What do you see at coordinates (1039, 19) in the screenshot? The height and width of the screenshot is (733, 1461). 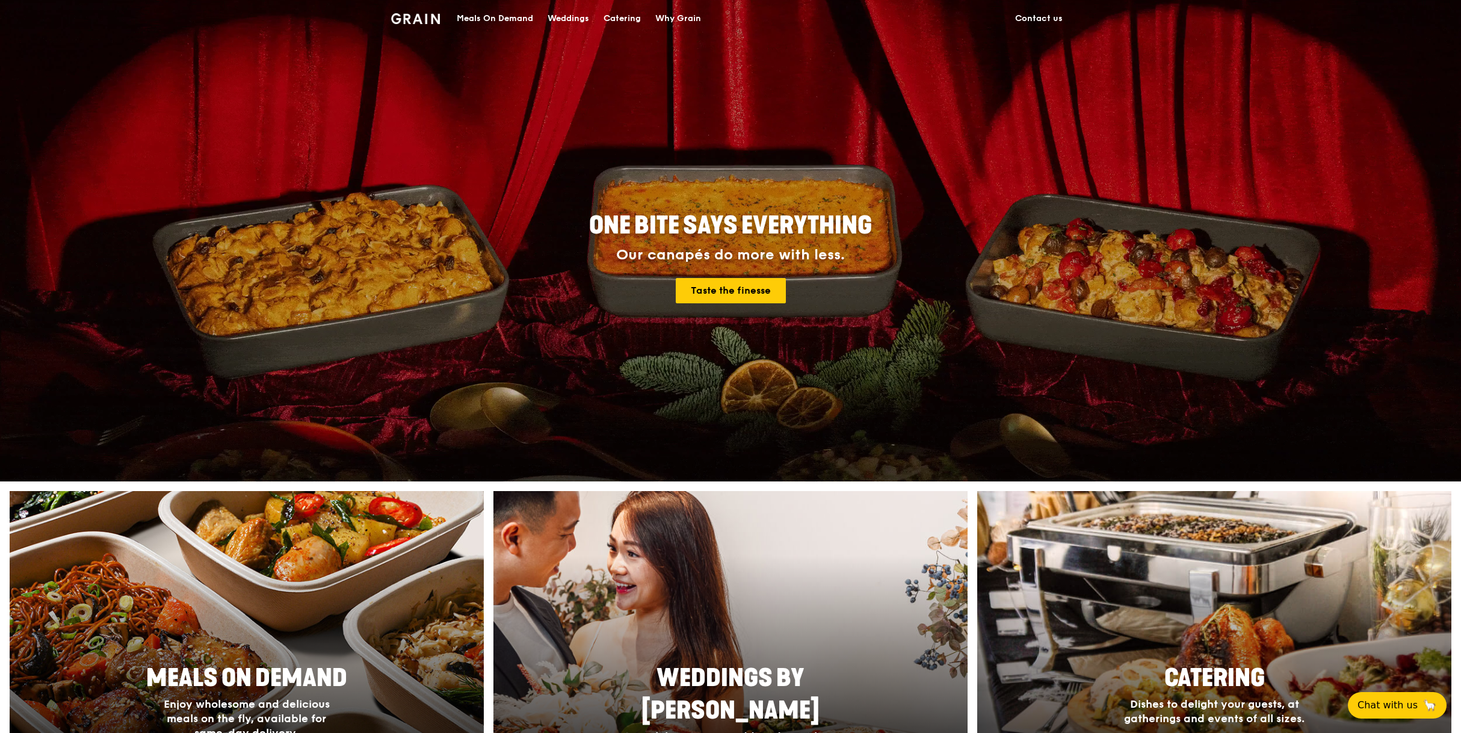 I see `a: Contact us` at bounding box center [1039, 19].